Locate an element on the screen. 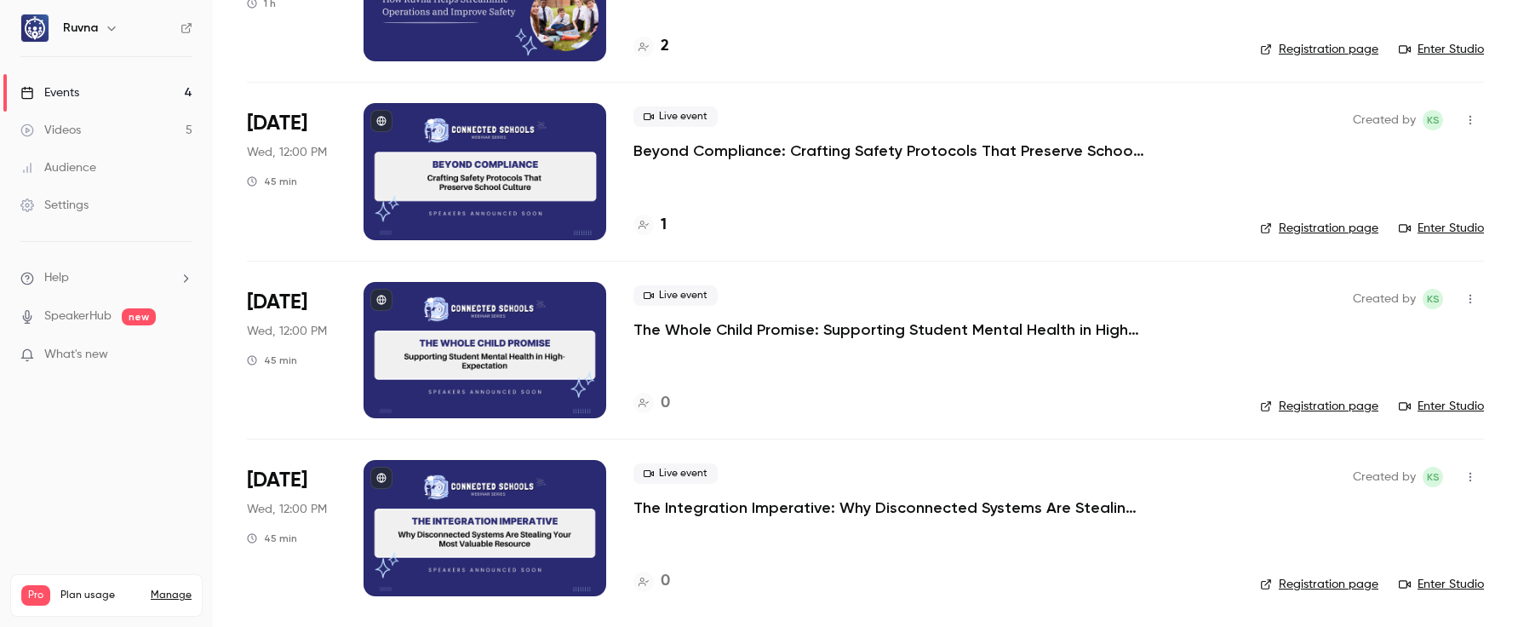 This screenshot has width=1518, height=627. div: Audience is located at coordinates (58, 168).